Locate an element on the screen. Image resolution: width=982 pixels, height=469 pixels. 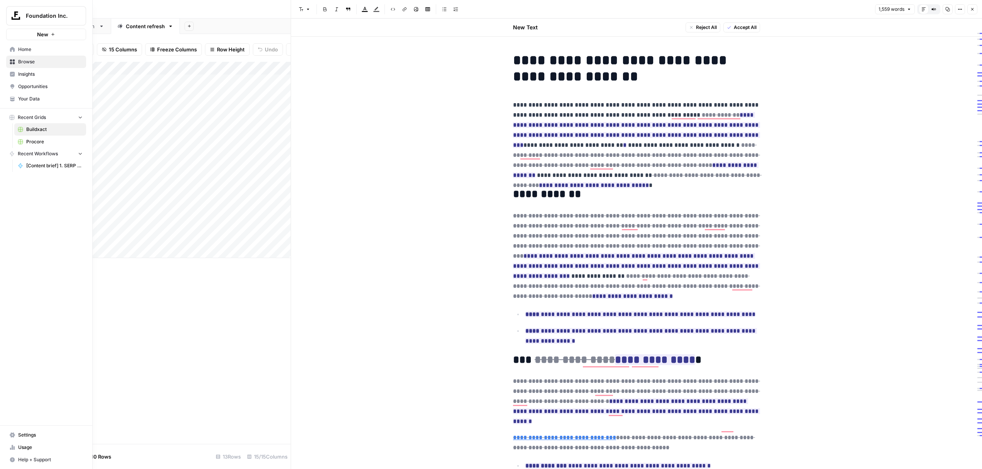
a: Home is located at coordinates (46, 49).